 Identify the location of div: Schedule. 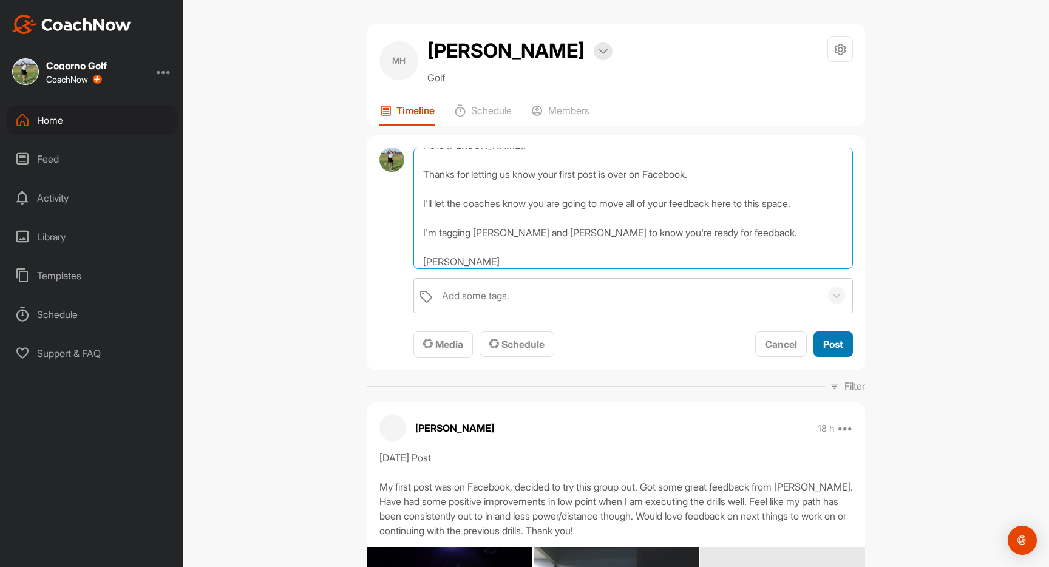
(92, 314).